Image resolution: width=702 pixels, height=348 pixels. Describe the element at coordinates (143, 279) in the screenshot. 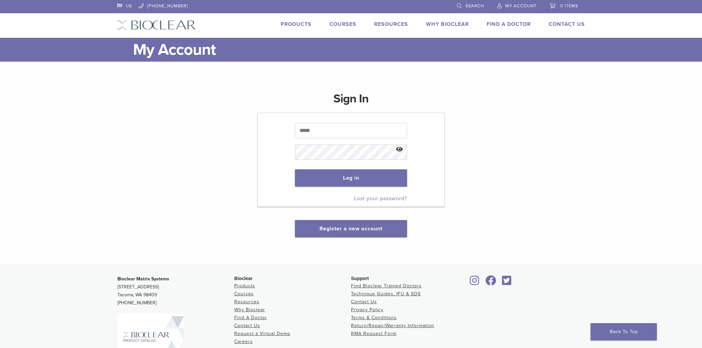

I see `strong: Bioclear Matrix Systems` at that location.